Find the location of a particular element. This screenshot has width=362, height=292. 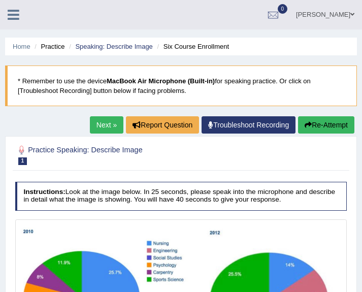

b: Instructions: is located at coordinates (44, 191).